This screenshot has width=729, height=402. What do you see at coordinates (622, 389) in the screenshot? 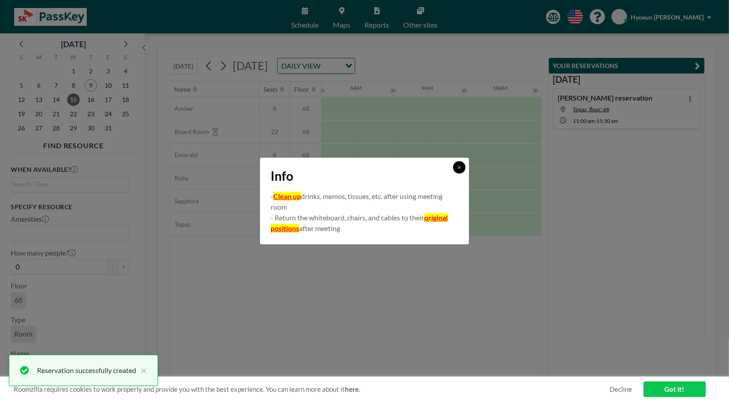
I see `a: Decline` at bounding box center [622, 389].